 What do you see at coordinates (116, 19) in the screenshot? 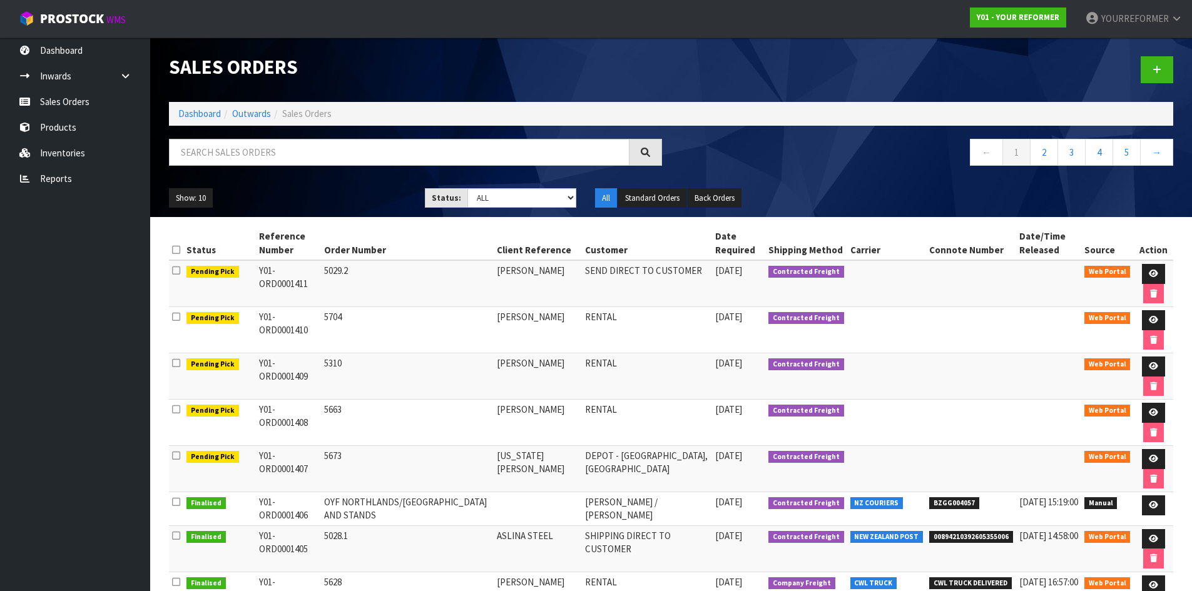
I see `small: WMS` at bounding box center [116, 19].